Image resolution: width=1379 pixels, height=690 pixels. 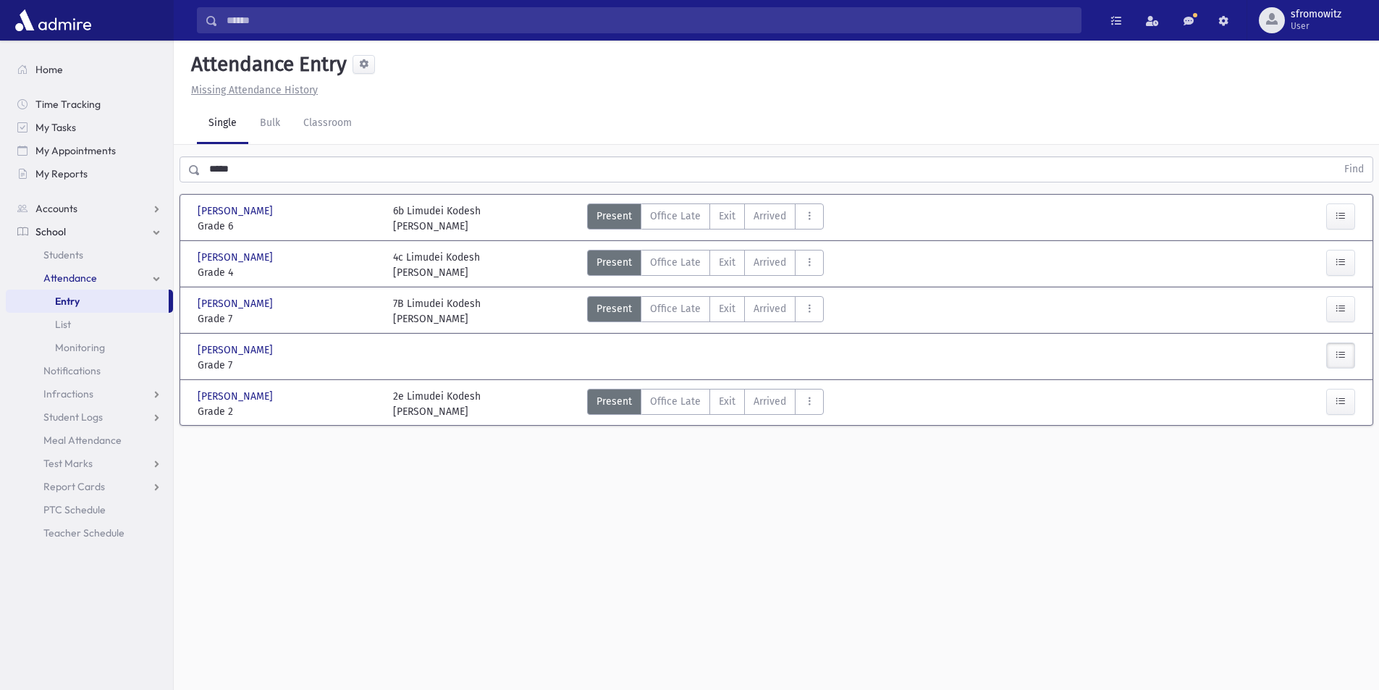 What do you see at coordinates (75, 510) in the screenshot?
I see `span: PTC Schedule` at bounding box center [75, 510].